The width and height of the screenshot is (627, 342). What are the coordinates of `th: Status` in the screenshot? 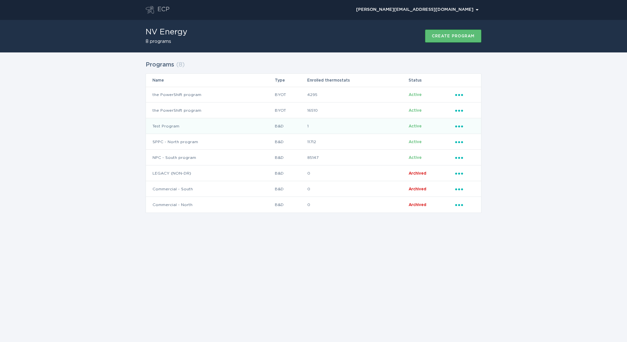 It's located at (431, 80).